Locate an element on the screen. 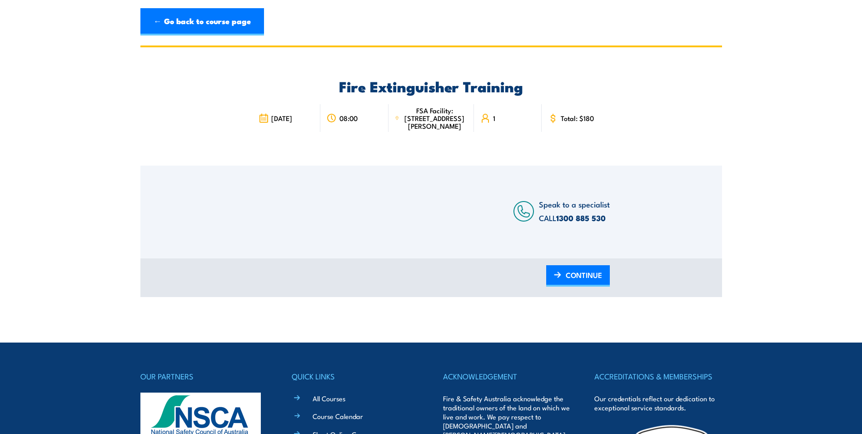 This screenshot has width=862, height=434. h4: ACCREDITATIONS & MEMBERSHIPS is located at coordinates (658, 376).